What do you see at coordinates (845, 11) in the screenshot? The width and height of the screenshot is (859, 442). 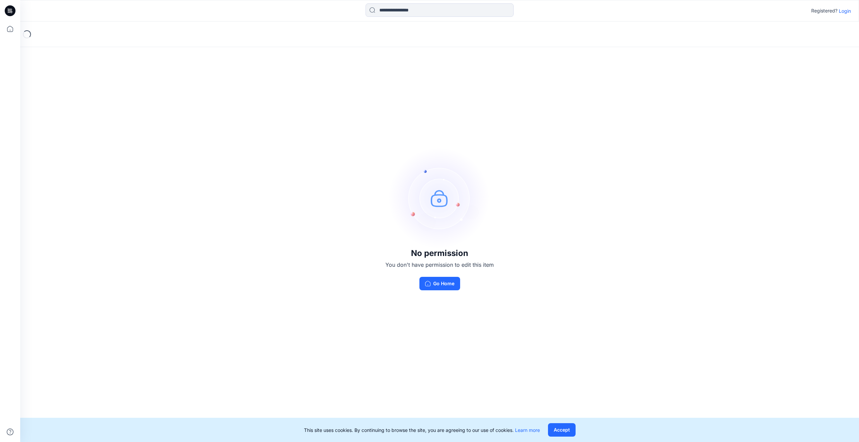 I see `p: Login` at bounding box center [845, 11].